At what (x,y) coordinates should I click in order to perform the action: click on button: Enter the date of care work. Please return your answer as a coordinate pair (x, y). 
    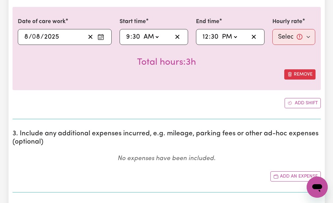
    Looking at the image, I should click on (101, 37).